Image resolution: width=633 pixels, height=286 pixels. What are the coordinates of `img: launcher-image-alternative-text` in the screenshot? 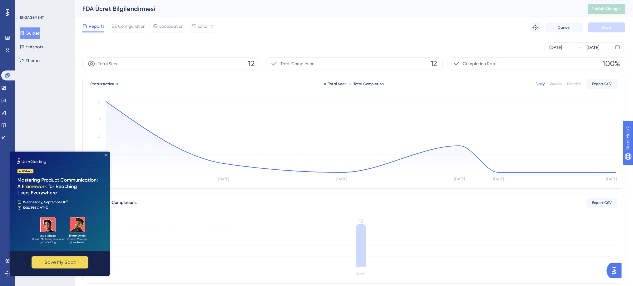 It's located at (7, 9).